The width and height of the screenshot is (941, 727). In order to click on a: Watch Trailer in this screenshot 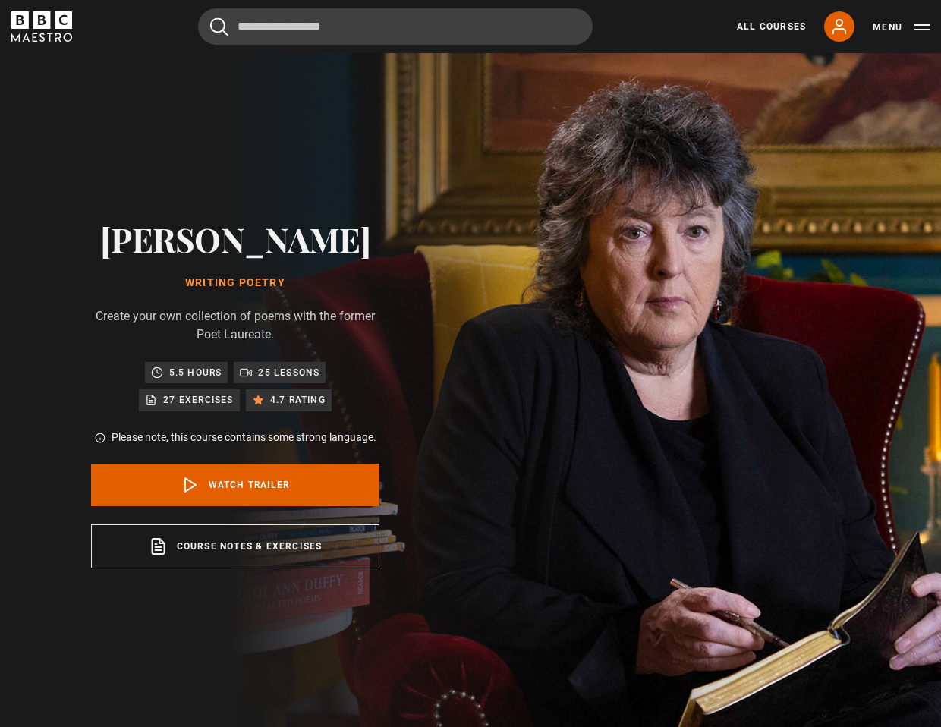, I will do `click(235, 485)`.